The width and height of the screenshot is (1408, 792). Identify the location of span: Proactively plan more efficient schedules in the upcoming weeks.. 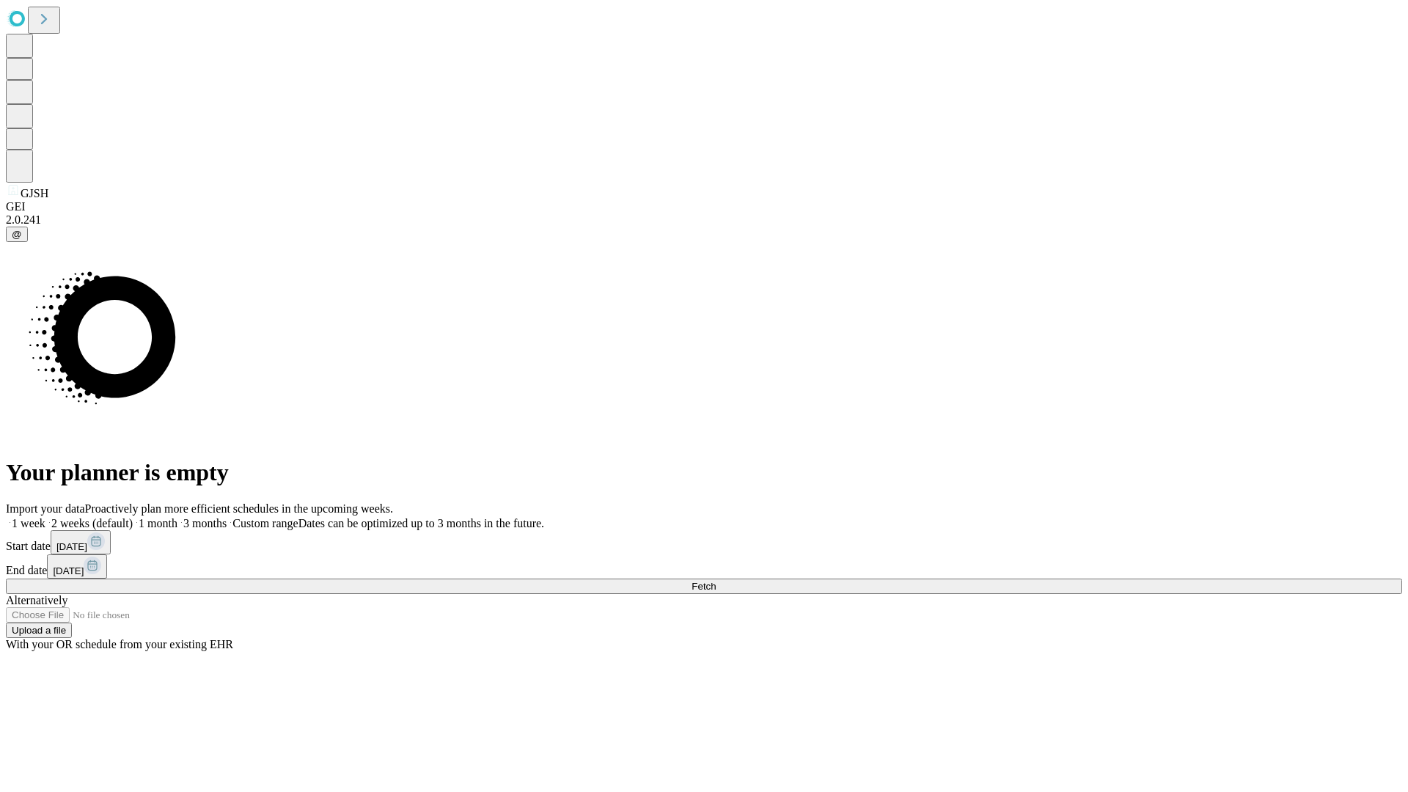
(239, 508).